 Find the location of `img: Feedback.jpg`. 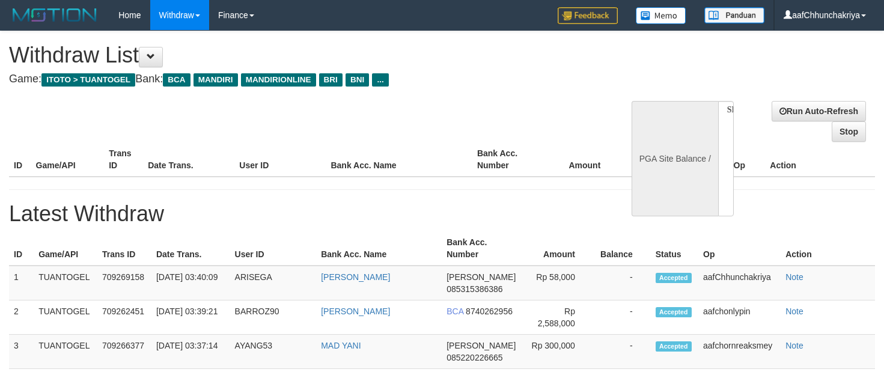

img: Feedback.jpg is located at coordinates (588, 16).